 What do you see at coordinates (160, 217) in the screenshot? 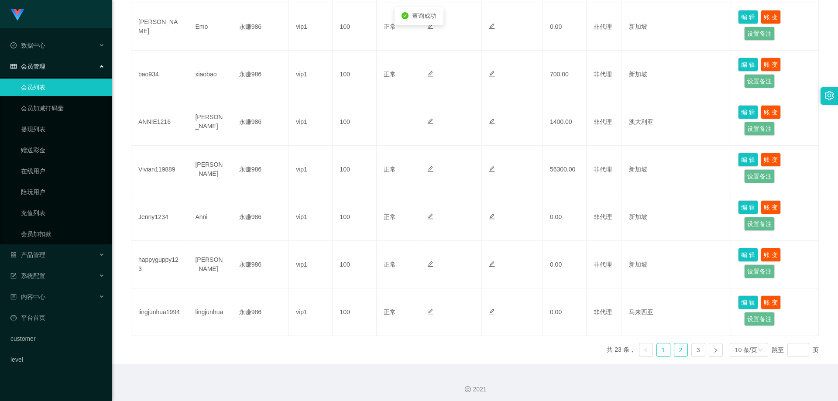
I see `td: Jenny1234` at bounding box center [160, 217].